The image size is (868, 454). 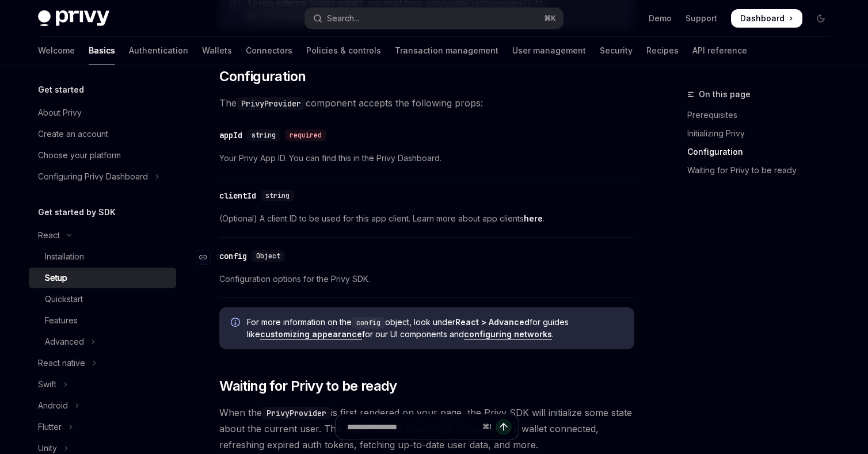 I want to click on a: Connectors, so click(x=269, y=51).